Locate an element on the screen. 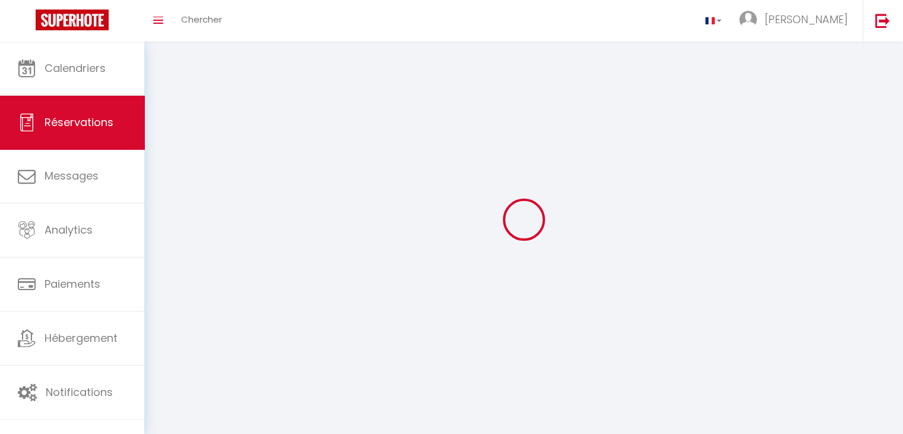 The image size is (903, 434). span: Paiements is located at coordinates (72, 283).